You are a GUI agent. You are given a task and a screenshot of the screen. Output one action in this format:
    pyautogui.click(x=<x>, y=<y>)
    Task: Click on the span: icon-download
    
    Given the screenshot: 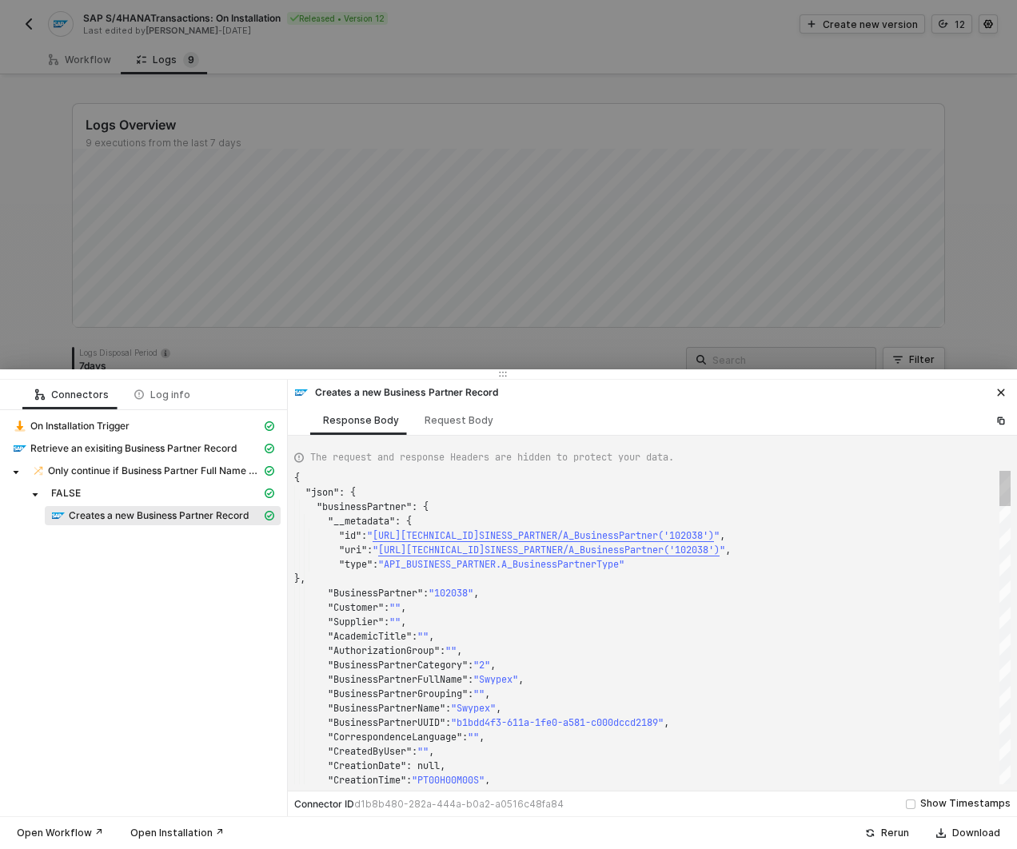 What is the action you would take?
    pyautogui.click(x=941, y=833)
    